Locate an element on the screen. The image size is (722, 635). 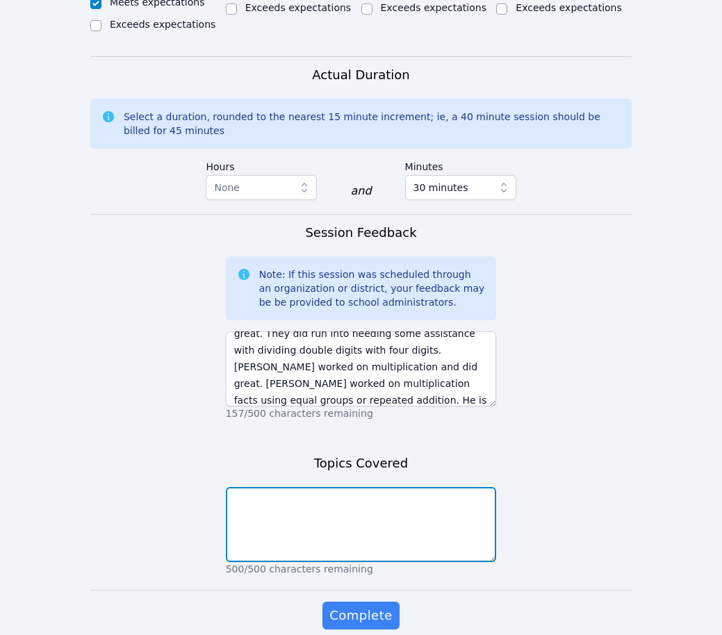
span: Complete is located at coordinates (361, 615).